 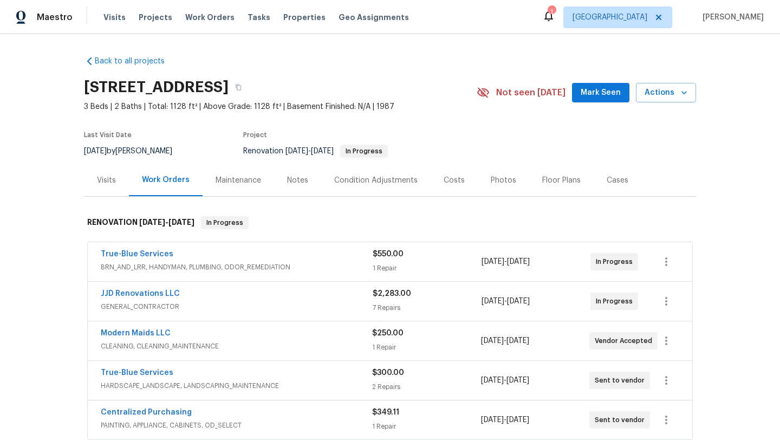 What do you see at coordinates (237, 267) in the screenshot?
I see `span: BRN_AND_LRR, HANDYMAN, PLUMBING, ODOR_REMEDIATION` at bounding box center [237, 267].